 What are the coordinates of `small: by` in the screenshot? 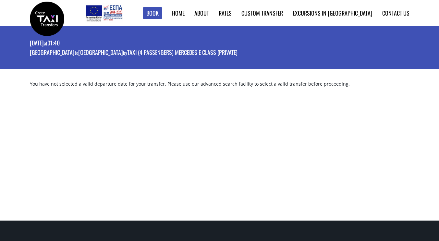 It's located at (125, 53).